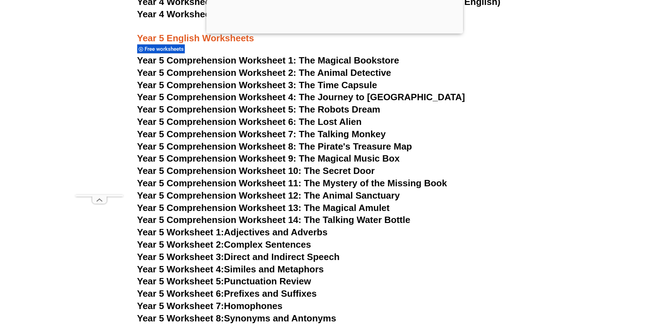 This screenshot has height=326, width=669. Describe the element at coordinates (181, 281) in the screenshot. I see `span: Year 5 Worksheet 5:` at that location.